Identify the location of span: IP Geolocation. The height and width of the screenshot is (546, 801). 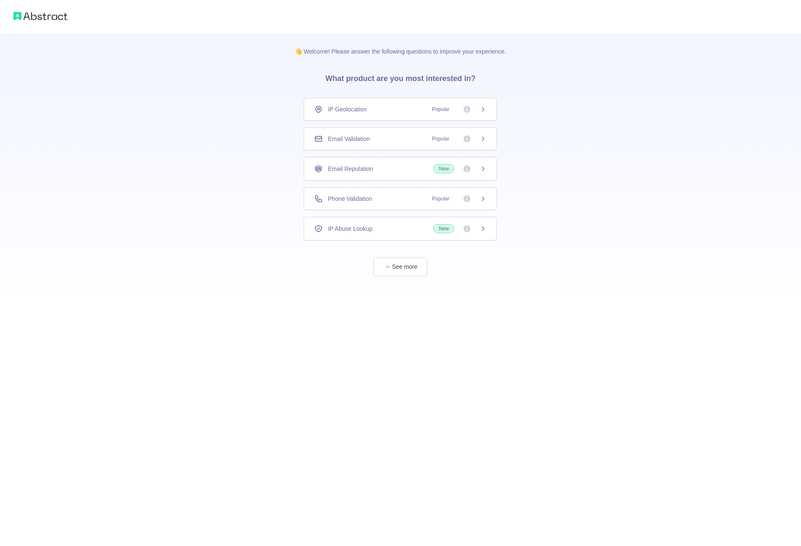
(347, 109).